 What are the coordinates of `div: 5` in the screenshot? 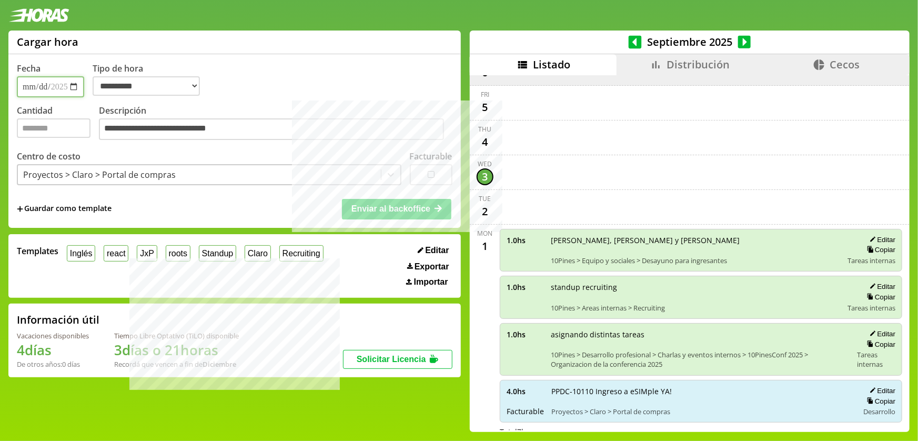 It's located at (485, 107).